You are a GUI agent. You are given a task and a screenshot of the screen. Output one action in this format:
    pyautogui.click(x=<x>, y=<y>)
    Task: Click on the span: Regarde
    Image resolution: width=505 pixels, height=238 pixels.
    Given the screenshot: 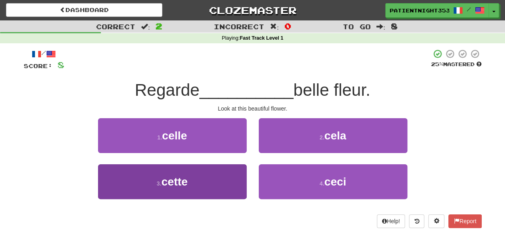 What is the action you would take?
    pyautogui.click(x=167, y=90)
    